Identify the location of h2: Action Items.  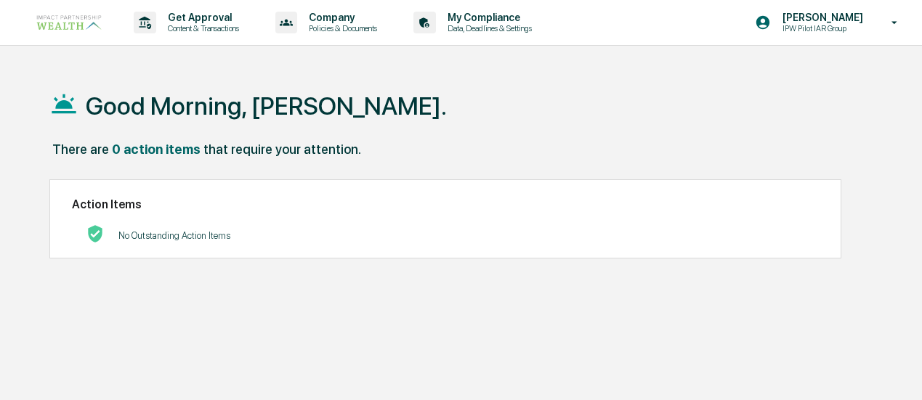
(445, 204).